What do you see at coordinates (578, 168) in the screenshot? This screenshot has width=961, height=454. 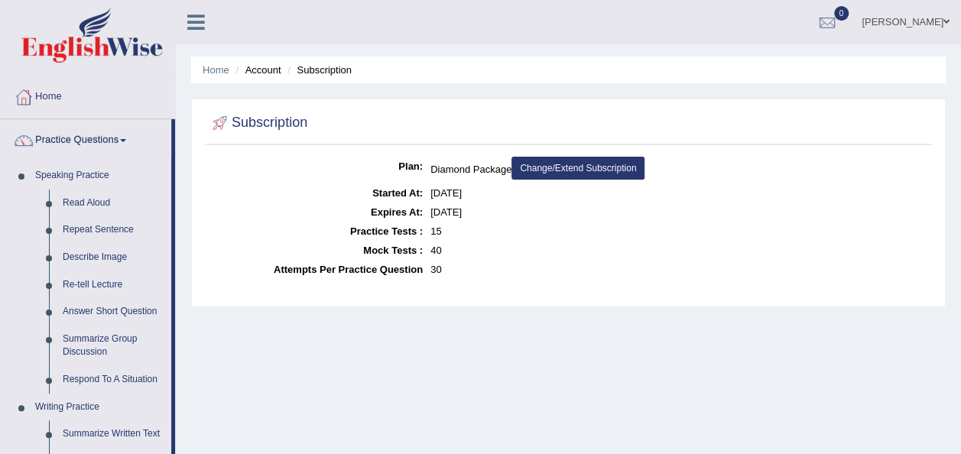 I see `a: Change/Extend Subscription` at bounding box center [578, 168].